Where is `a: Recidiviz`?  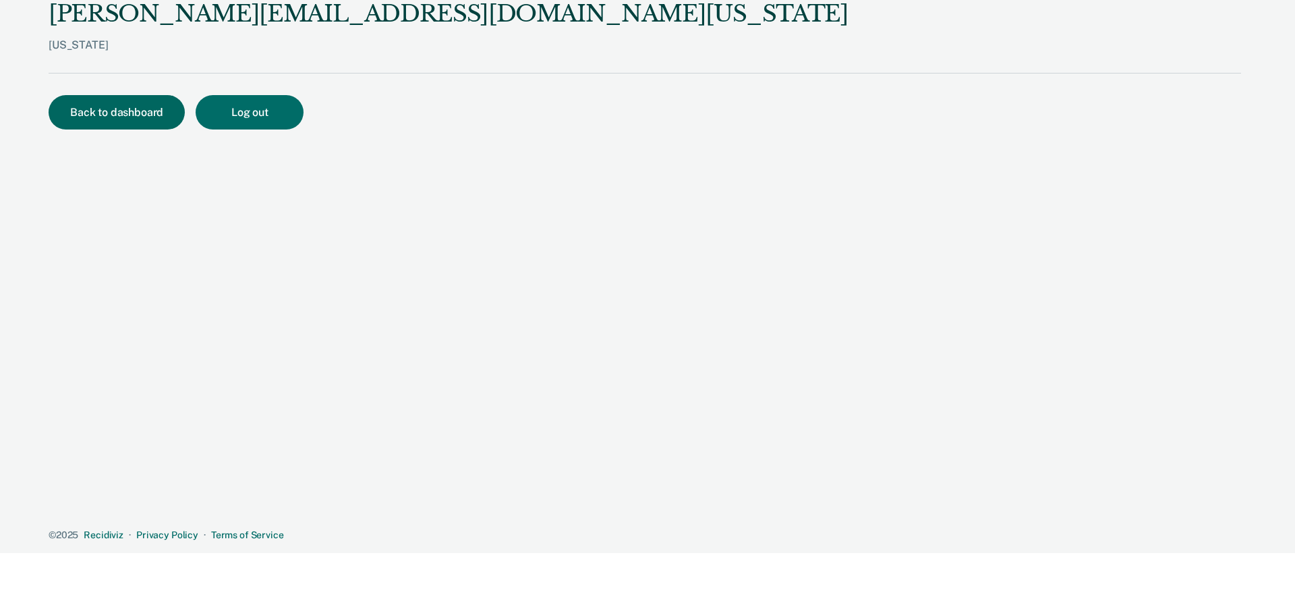
a: Recidiviz is located at coordinates (103, 535).